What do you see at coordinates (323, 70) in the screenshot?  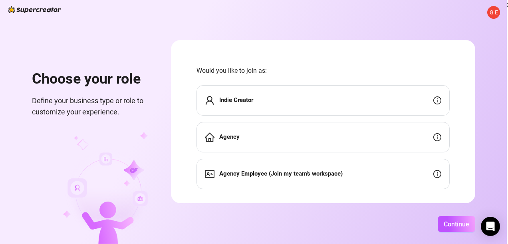 I see `span: Would you like to join as:` at bounding box center [323, 70].